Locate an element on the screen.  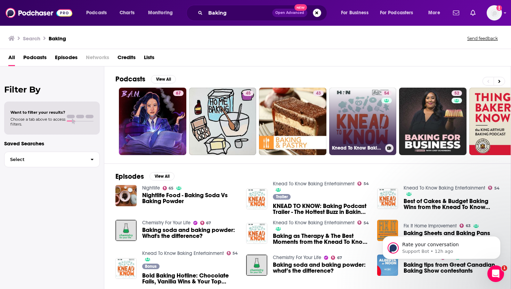
a: Podcasts is located at coordinates (35, 59).